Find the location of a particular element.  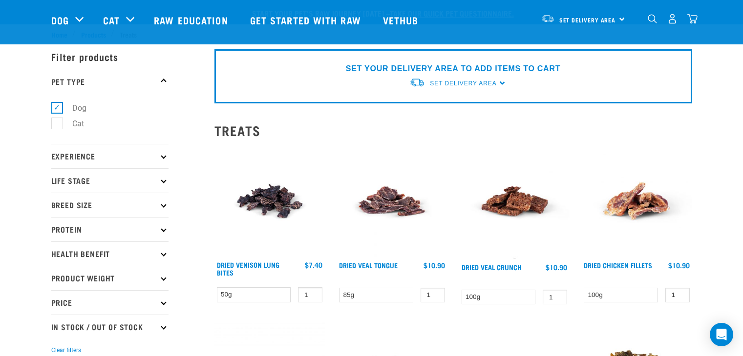

a: Raw Education is located at coordinates (192, 20).